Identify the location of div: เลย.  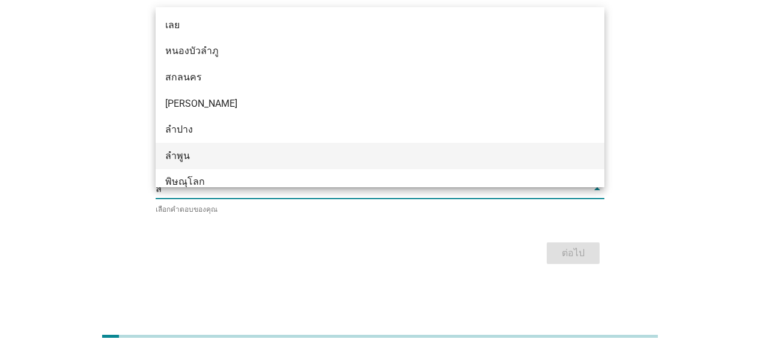
(362, 25).